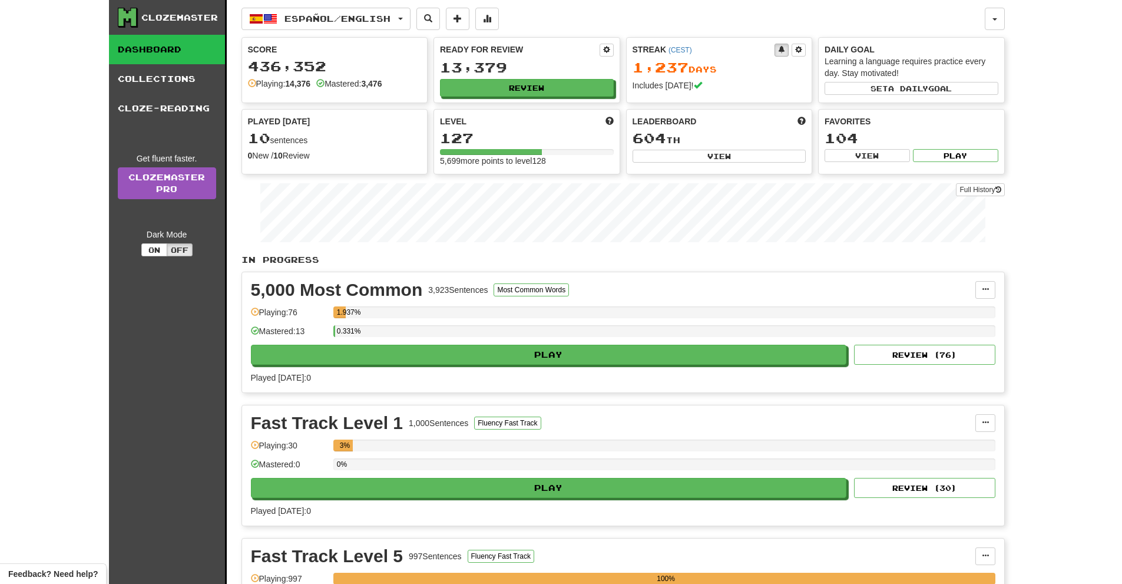 The width and height of the screenshot is (1122, 584). I want to click on button: Off, so click(180, 250).